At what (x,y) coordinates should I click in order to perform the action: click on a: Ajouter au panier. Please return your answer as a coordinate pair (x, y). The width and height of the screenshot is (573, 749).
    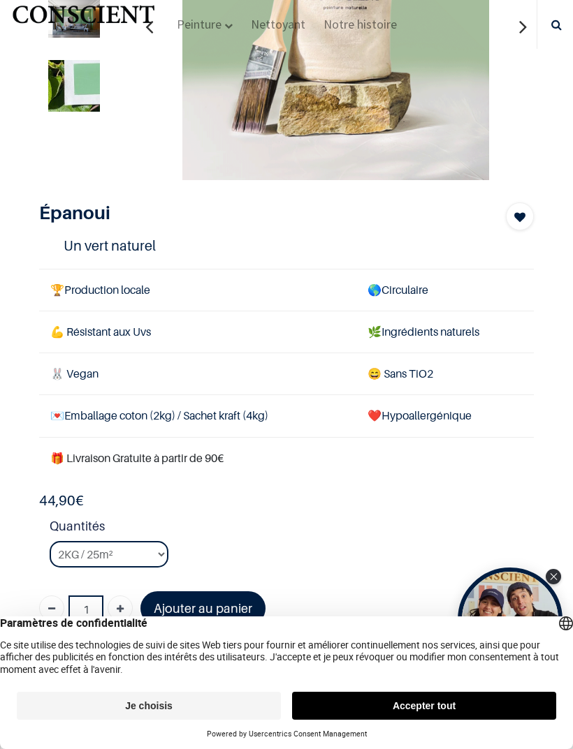
    Looking at the image, I should click on (203, 608).